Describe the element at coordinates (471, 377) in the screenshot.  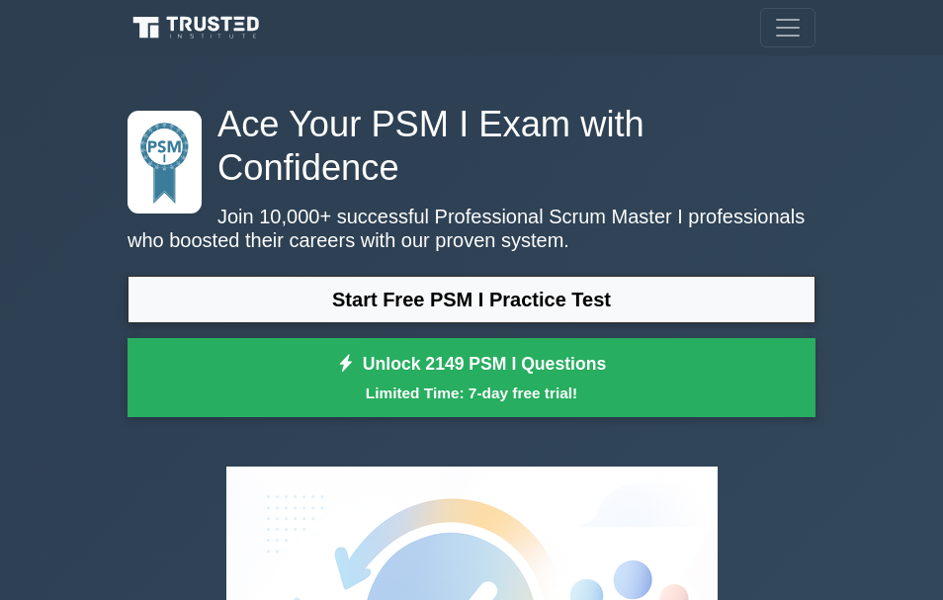
I see `a: Unlock 2149 PSM I QuestionsLimited Time: 7-day free trial!` at that location.